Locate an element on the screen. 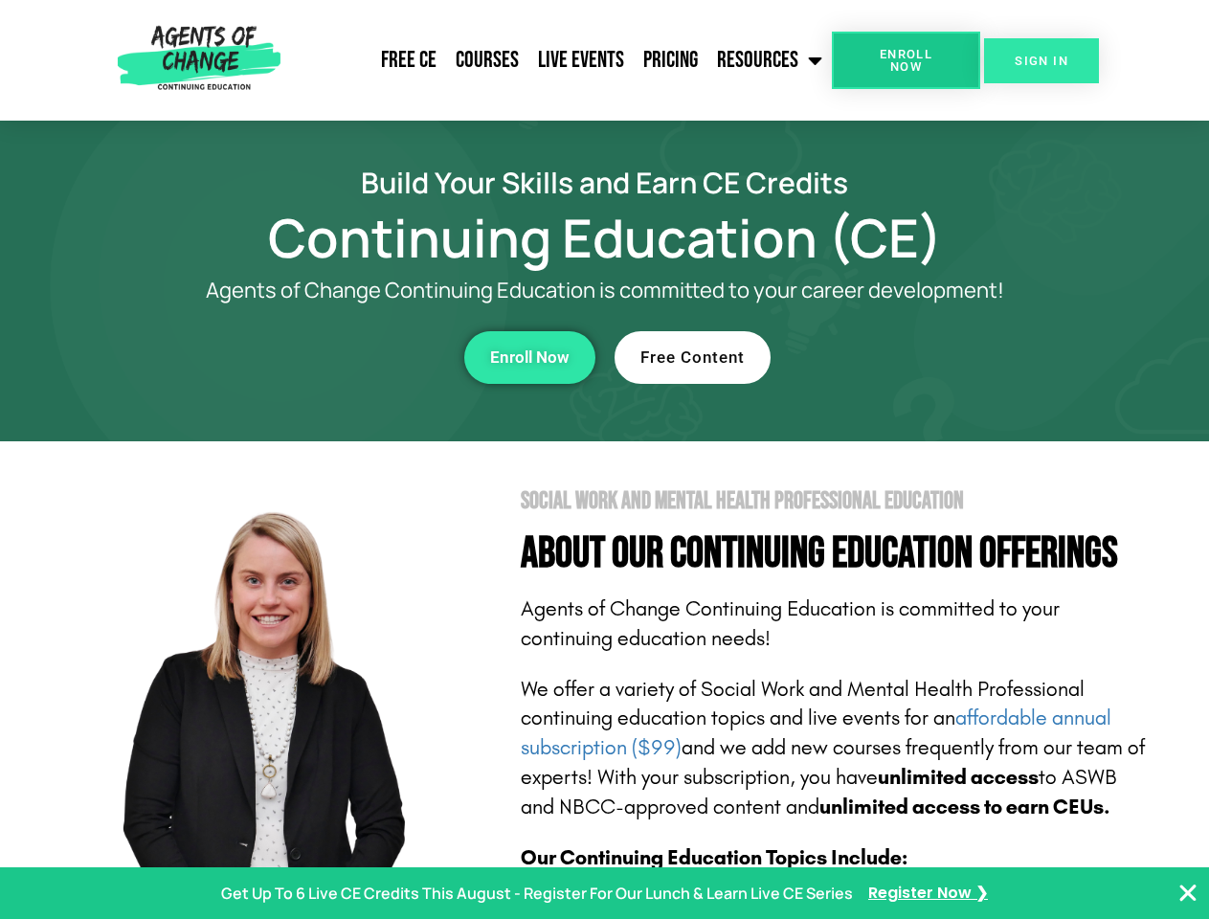 The width and height of the screenshot is (1209, 919). a: SIGN IN is located at coordinates (1042, 60).